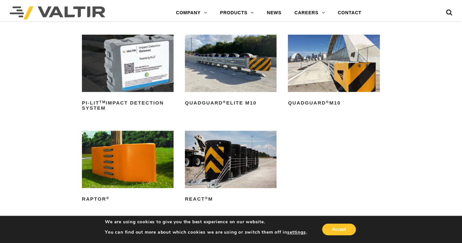 This screenshot has height=243, width=462. What do you see at coordinates (192, 13) in the screenshot?
I see `a: COMPANY` at bounding box center [192, 13].